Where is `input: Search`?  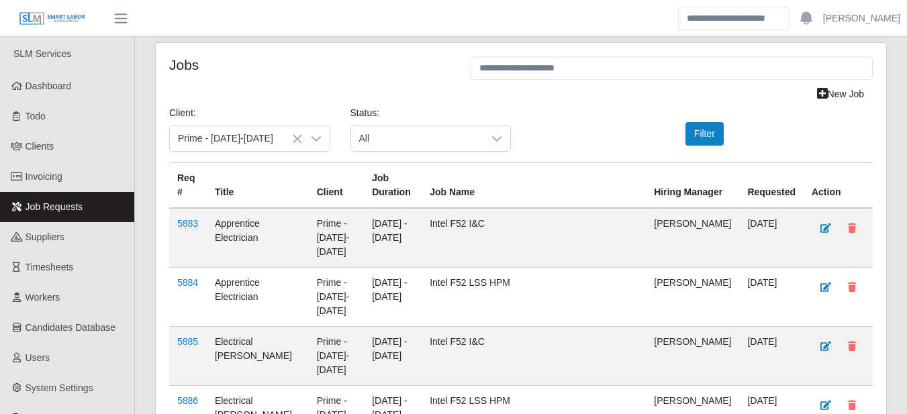
input: Search is located at coordinates (734, 18).